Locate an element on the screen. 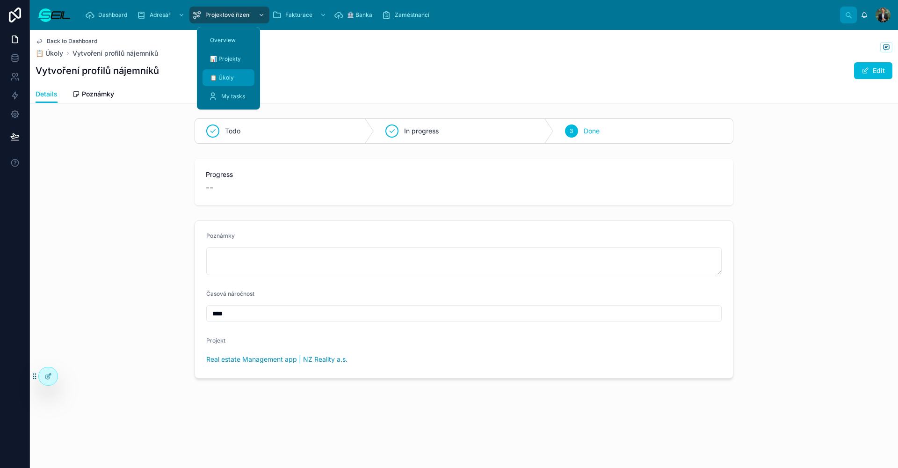 This screenshot has height=468, width=898. span: Časová náročnost is located at coordinates (230, 293).